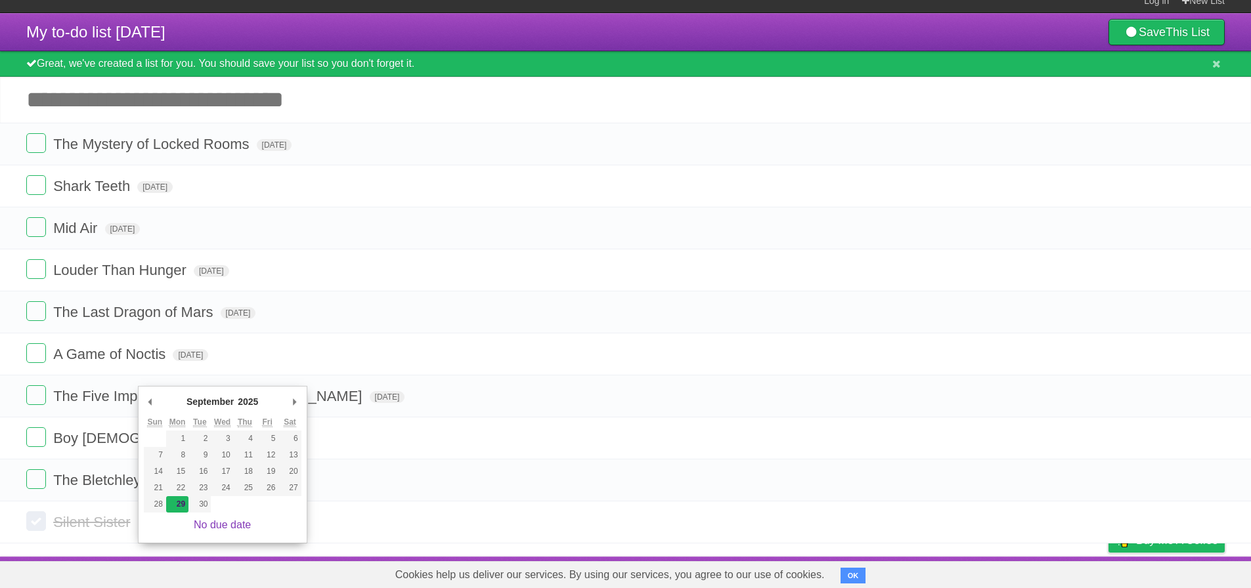  What do you see at coordinates (155, 488) in the screenshot?
I see `button: 21` at bounding box center [155, 488].